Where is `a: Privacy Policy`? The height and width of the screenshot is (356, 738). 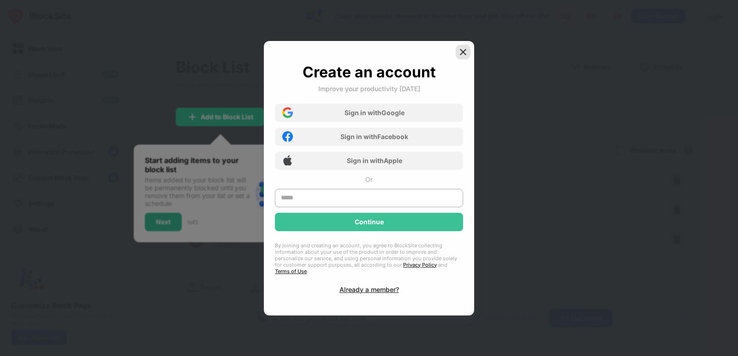 a: Privacy Policy is located at coordinates (420, 265).